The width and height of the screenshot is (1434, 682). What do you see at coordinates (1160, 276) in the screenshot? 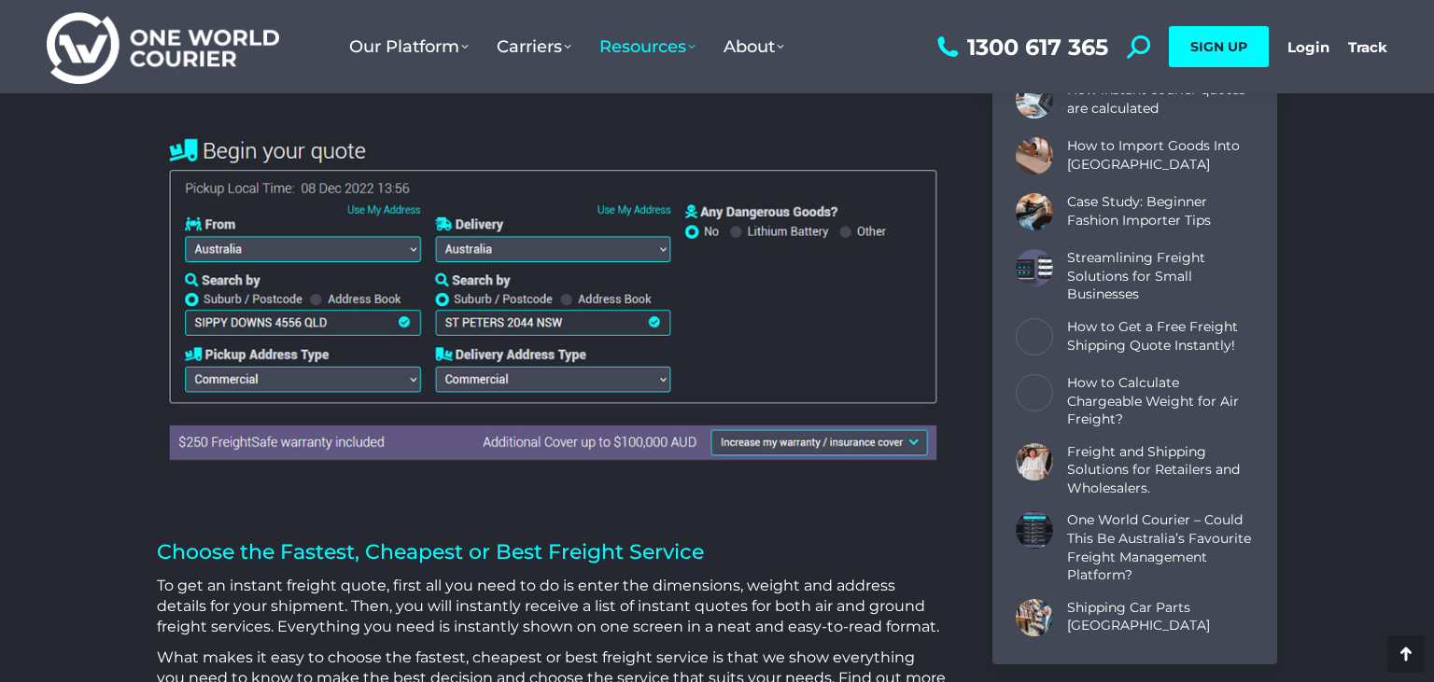
I see `a: Streamlining Freight Solutions for Small Businesses` at bounding box center [1160, 276].